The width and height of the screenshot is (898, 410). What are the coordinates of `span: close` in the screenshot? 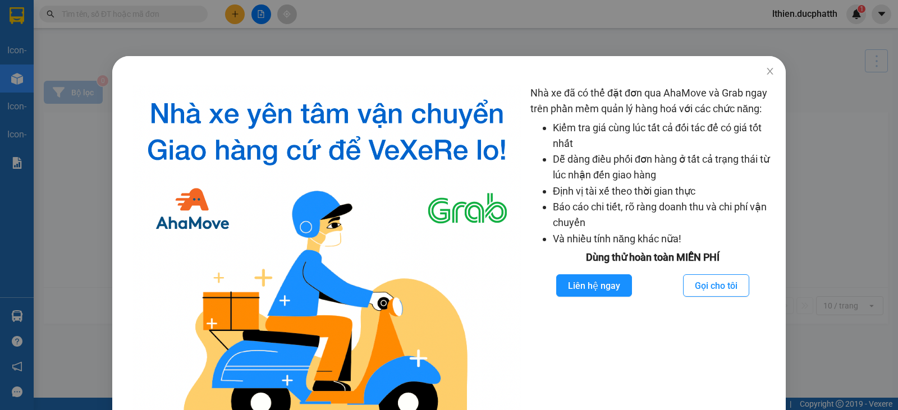 It's located at (770, 71).